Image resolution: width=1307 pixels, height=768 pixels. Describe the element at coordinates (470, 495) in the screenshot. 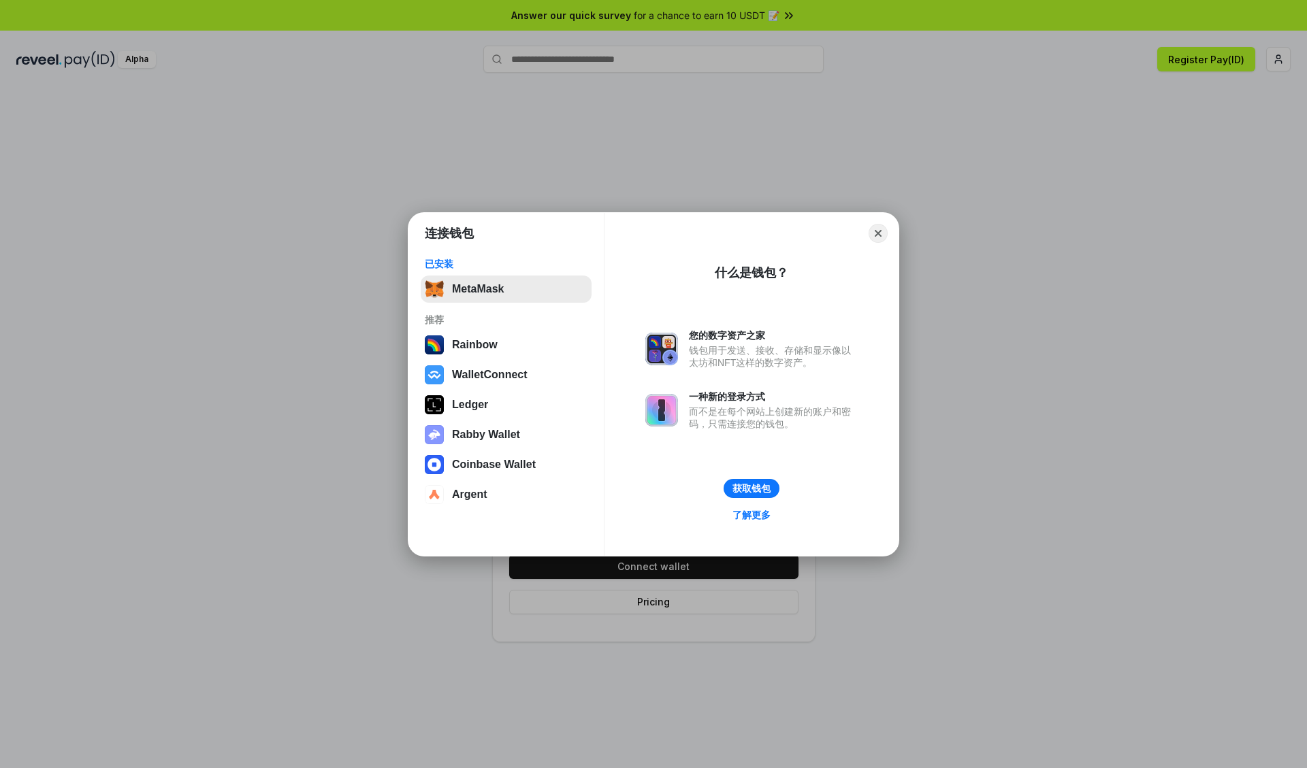

I see `div: Argent` at that location.